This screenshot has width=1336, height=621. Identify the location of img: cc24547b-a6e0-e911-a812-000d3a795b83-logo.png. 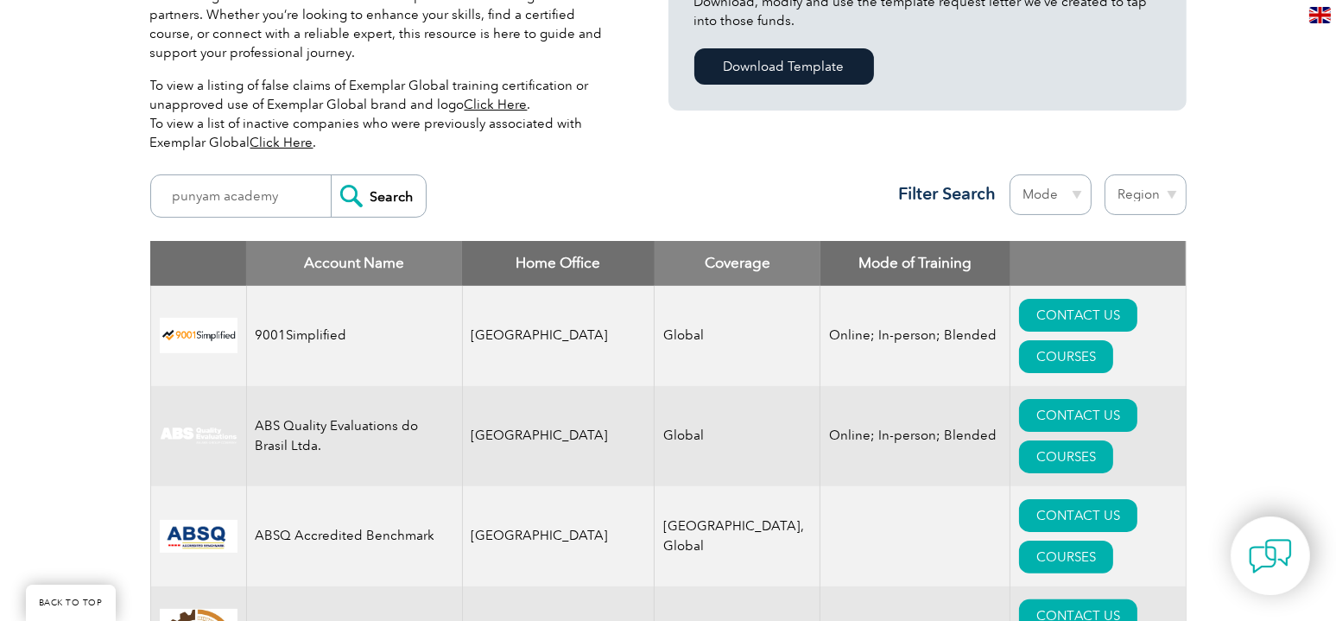
(199, 536).